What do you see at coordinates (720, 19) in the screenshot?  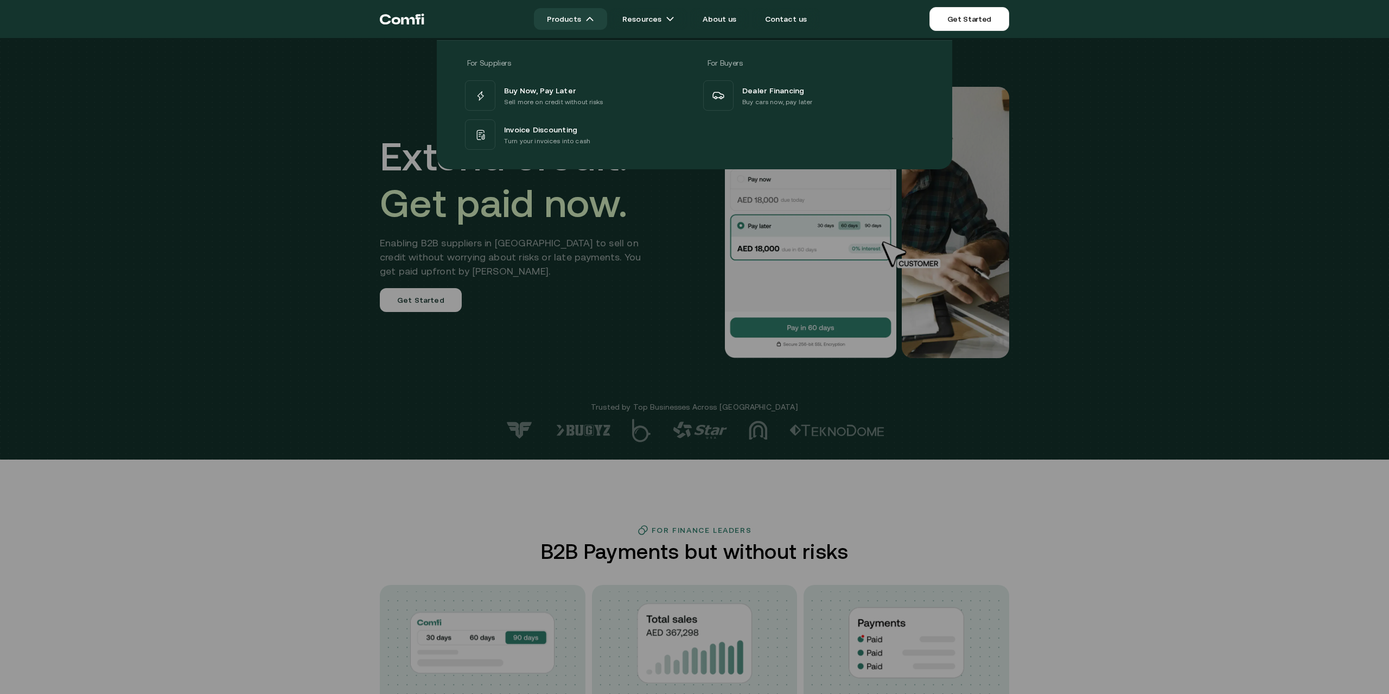 I see `a: About us` at bounding box center [720, 19].